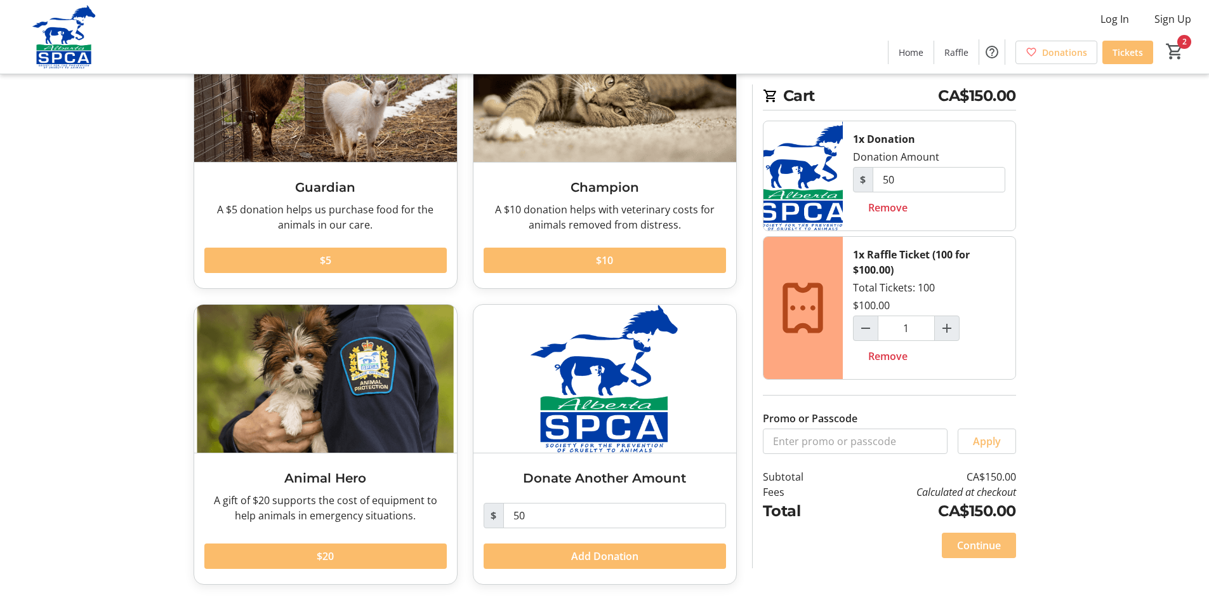  I want to click on button: Apply, so click(987, 441).